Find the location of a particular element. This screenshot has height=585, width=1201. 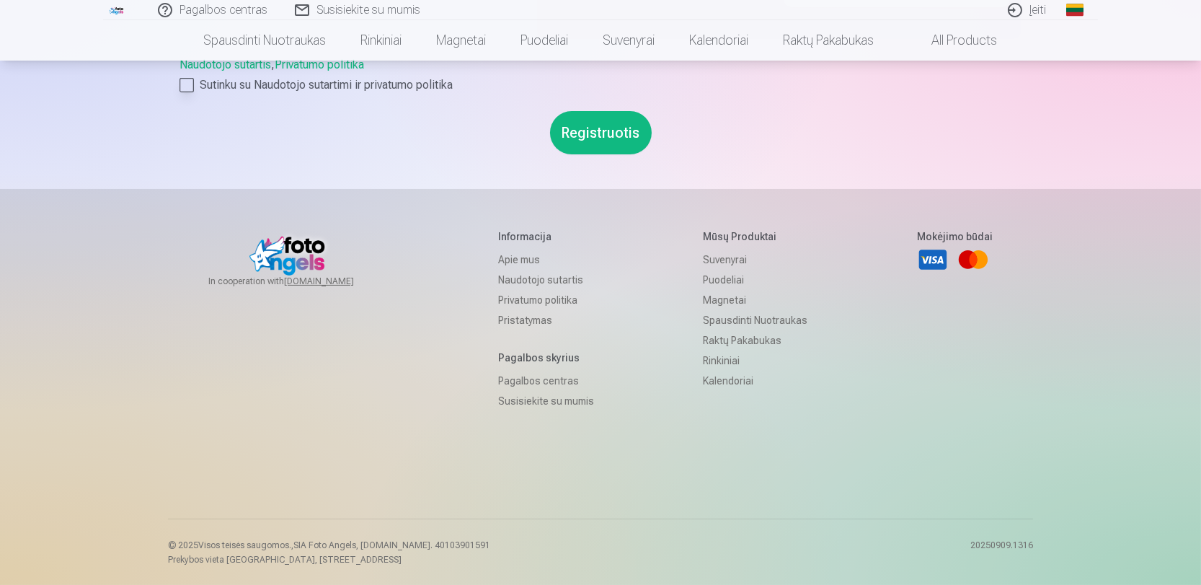

h5: Pagalbos skyrius is located at coordinates (546, 358).